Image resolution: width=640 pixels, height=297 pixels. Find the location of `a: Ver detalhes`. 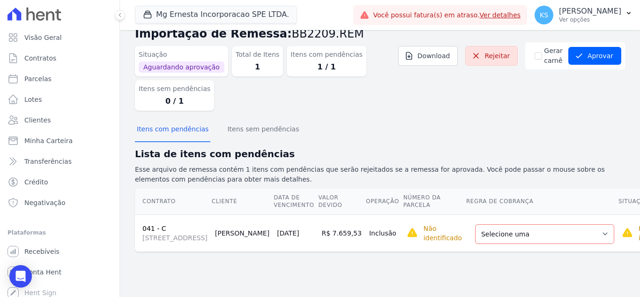

a: Ver detalhes is located at coordinates (500, 15).